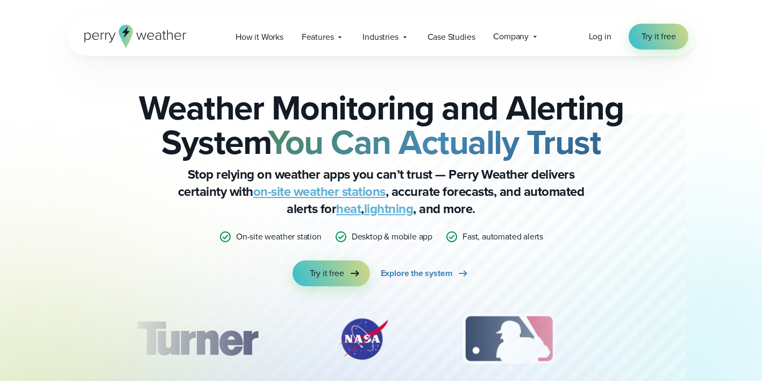 The image size is (762, 381). What do you see at coordinates (380, 37) in the screenshot?
I see `span: Industries` at bounding box center [380, 37].